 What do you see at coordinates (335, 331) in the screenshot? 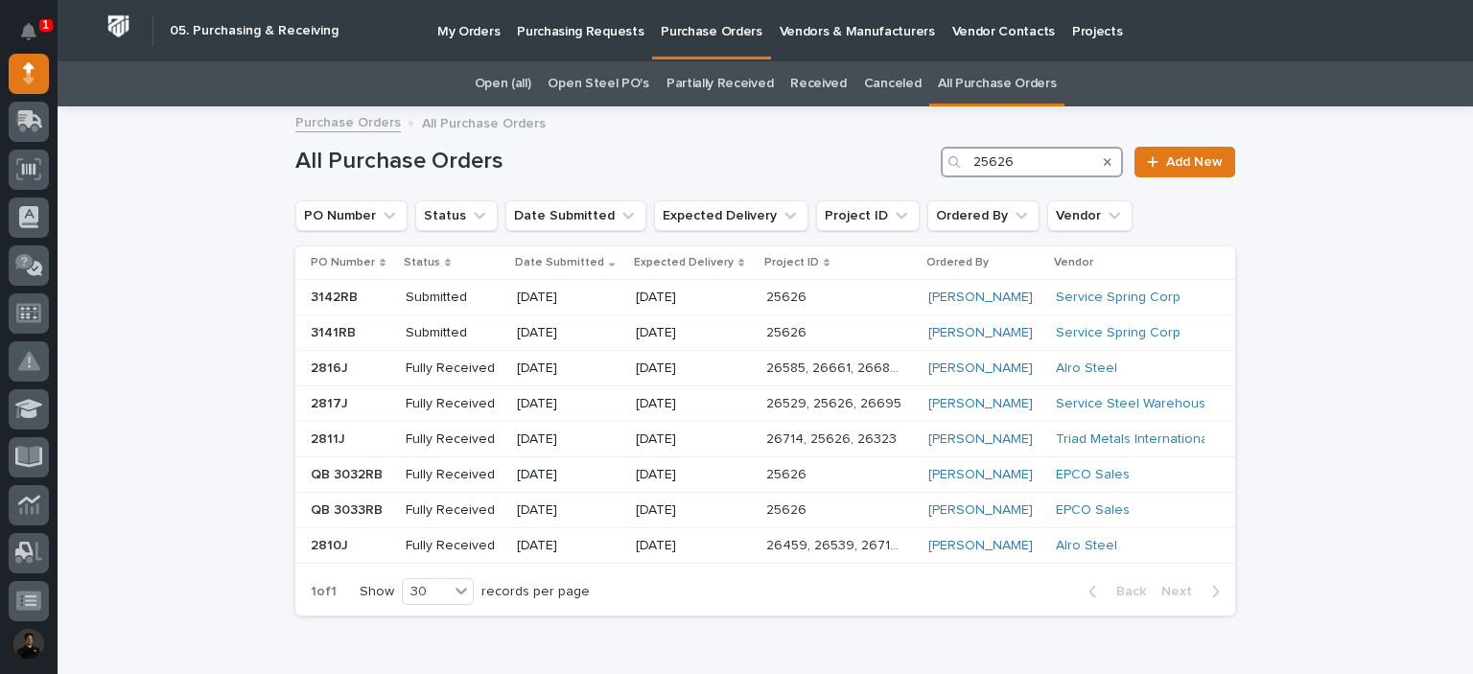
I see `p: 3141RB` at bounding box center [335, 331].